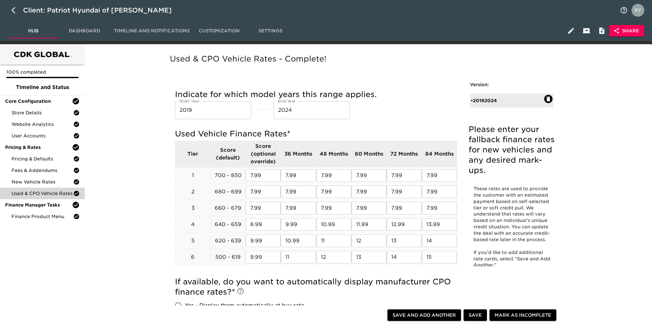  What do you see at coordinates (193, 175) in the screenshot?
I see `p: 1` at bounding box center [193, 175].